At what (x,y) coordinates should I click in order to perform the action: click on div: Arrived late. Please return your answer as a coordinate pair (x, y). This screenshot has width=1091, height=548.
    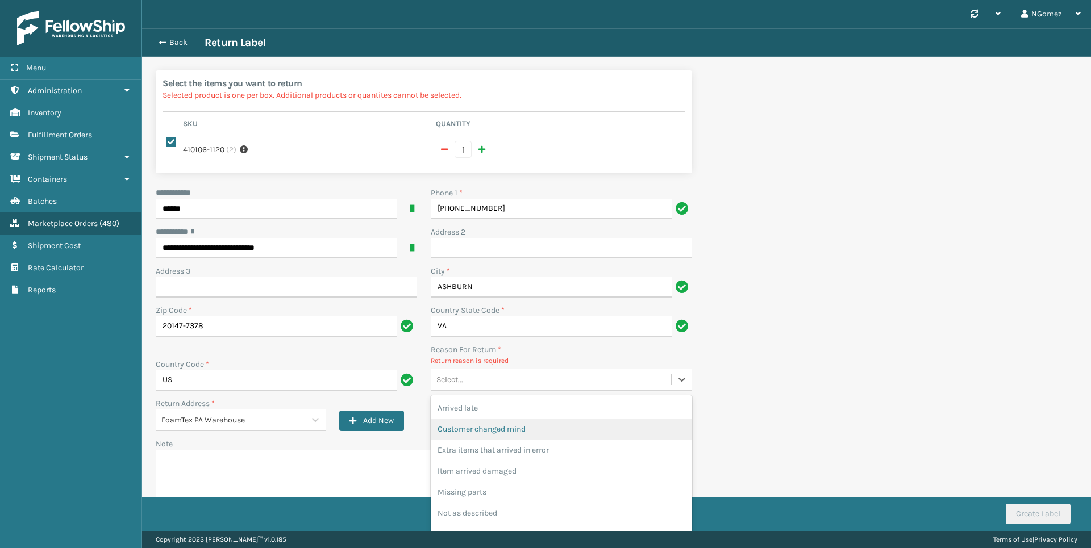
    Looking at the image, I should click on (561, 408).